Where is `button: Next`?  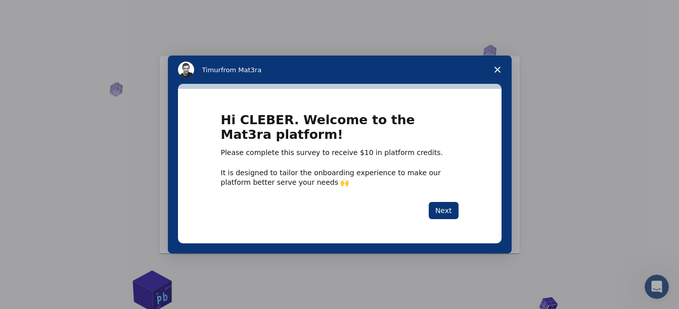 button: Next is located at coordinates (443, 211).